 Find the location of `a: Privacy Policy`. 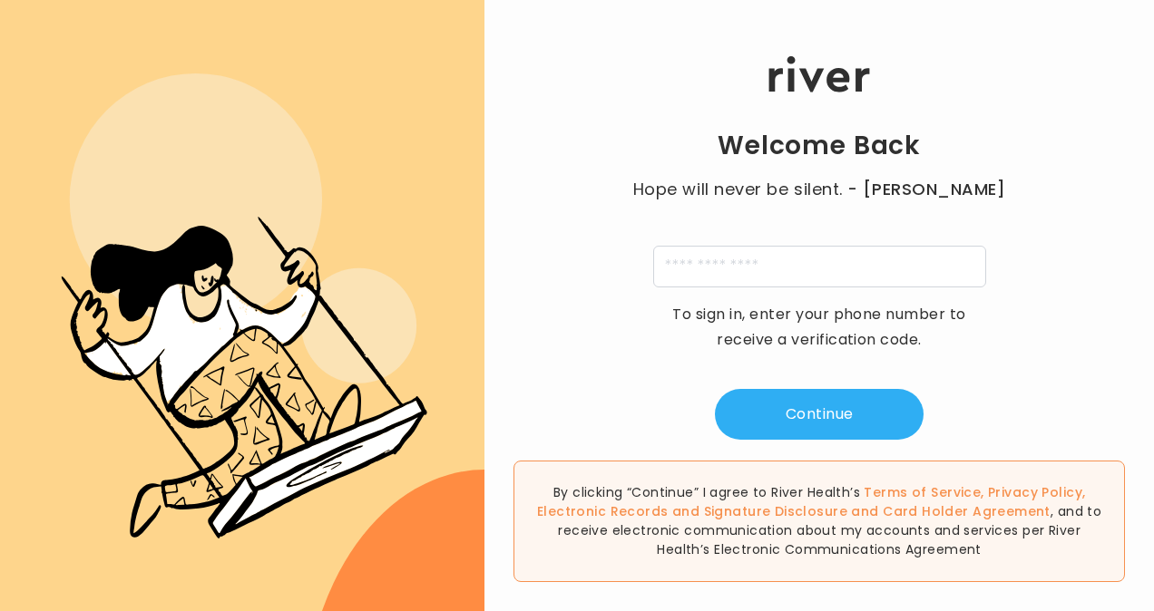

a: Privacy Policy is located at coordinates (1035, 492).